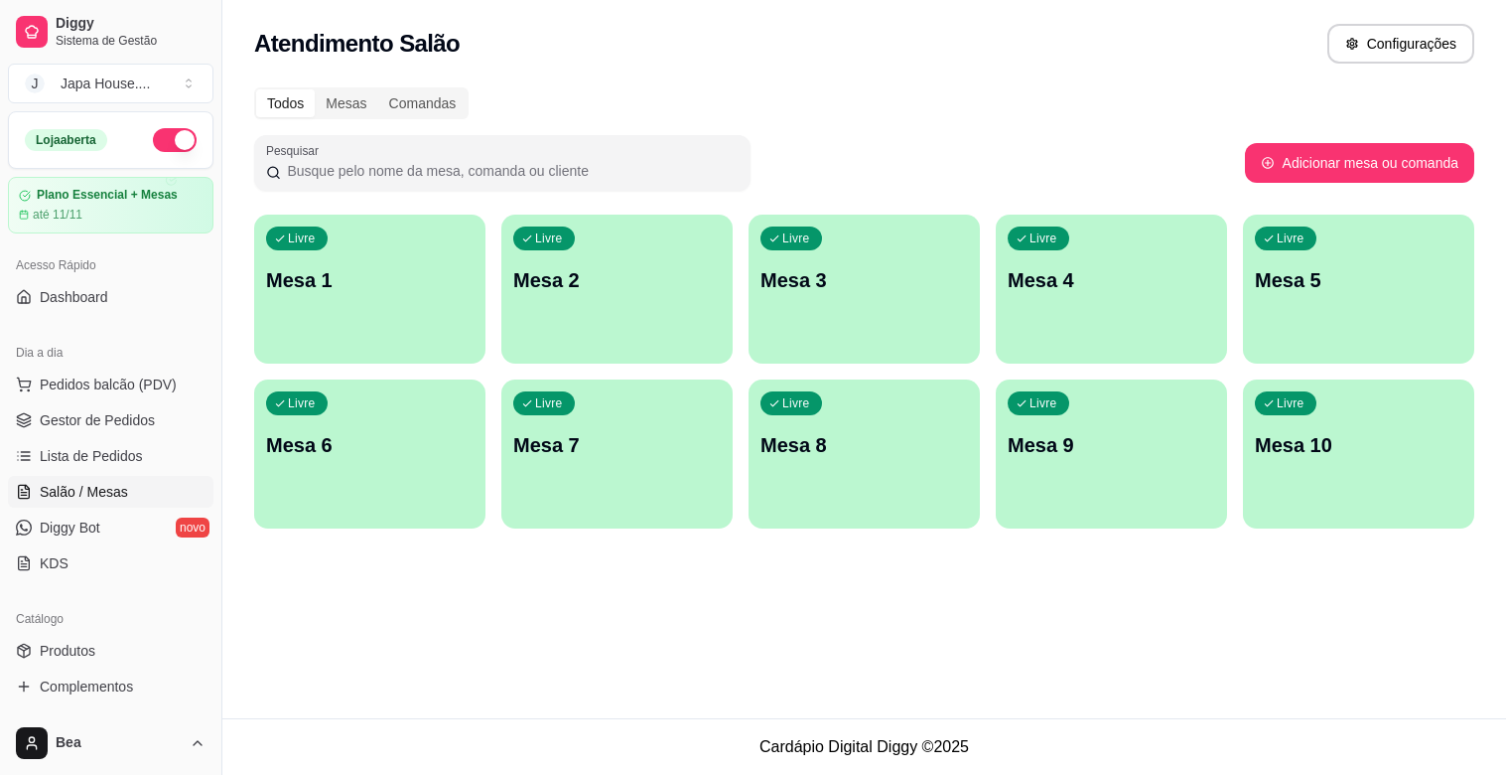 Image resolution: width=1506 pixels, height=775 pixels. What do you see at coordinates (296, 150) in the screenshot?
I see `label: Pesquisar` at bounding box center [296, 150].